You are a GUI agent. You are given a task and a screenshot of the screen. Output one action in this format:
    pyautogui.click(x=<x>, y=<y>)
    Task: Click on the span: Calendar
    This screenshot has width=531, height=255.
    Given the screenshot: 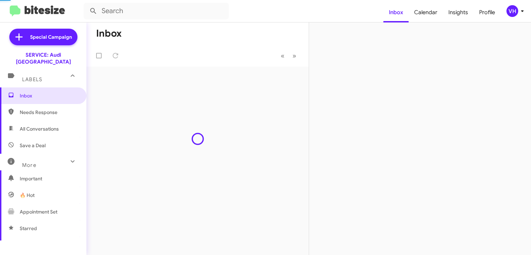 What is the action you would take?
    pyautogui.click(x=425, y=12)
    